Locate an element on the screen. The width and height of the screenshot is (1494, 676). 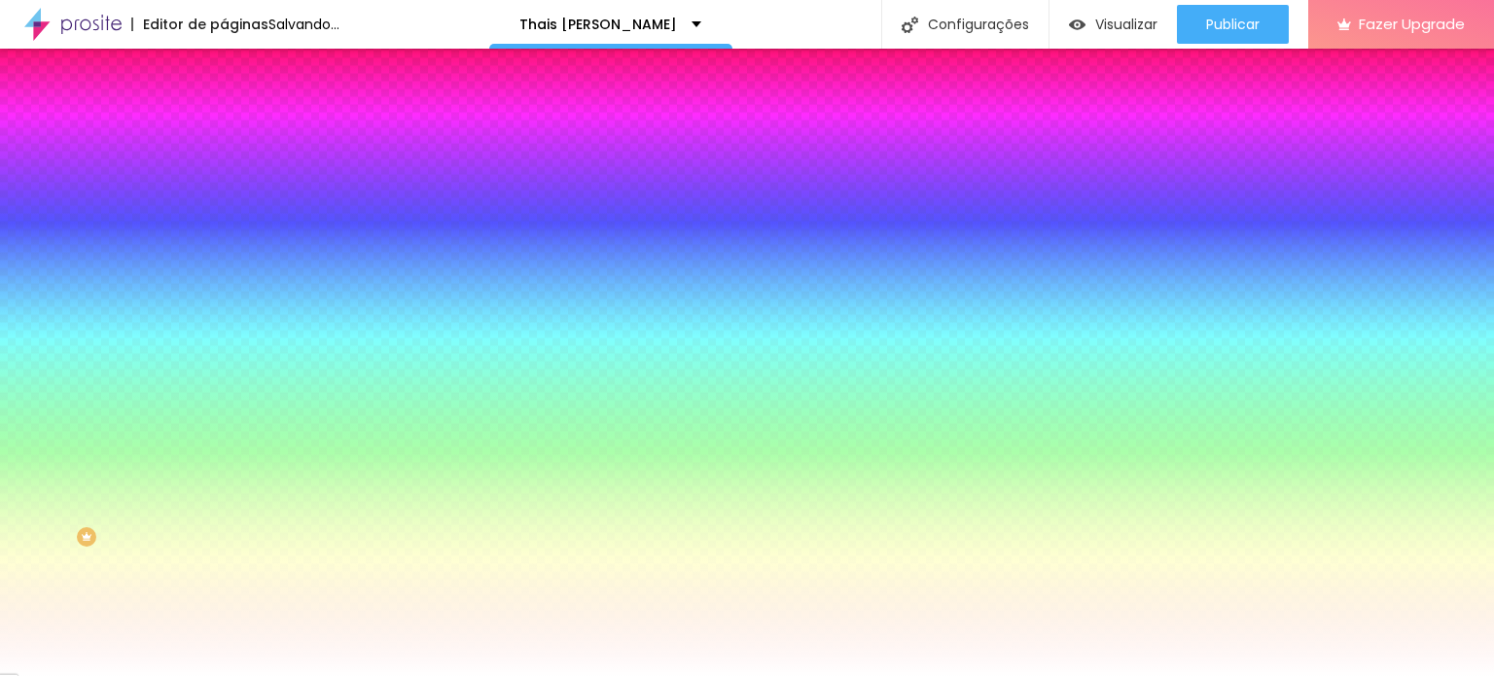
img: view-1.svg is located at coordinates (1077, 24).